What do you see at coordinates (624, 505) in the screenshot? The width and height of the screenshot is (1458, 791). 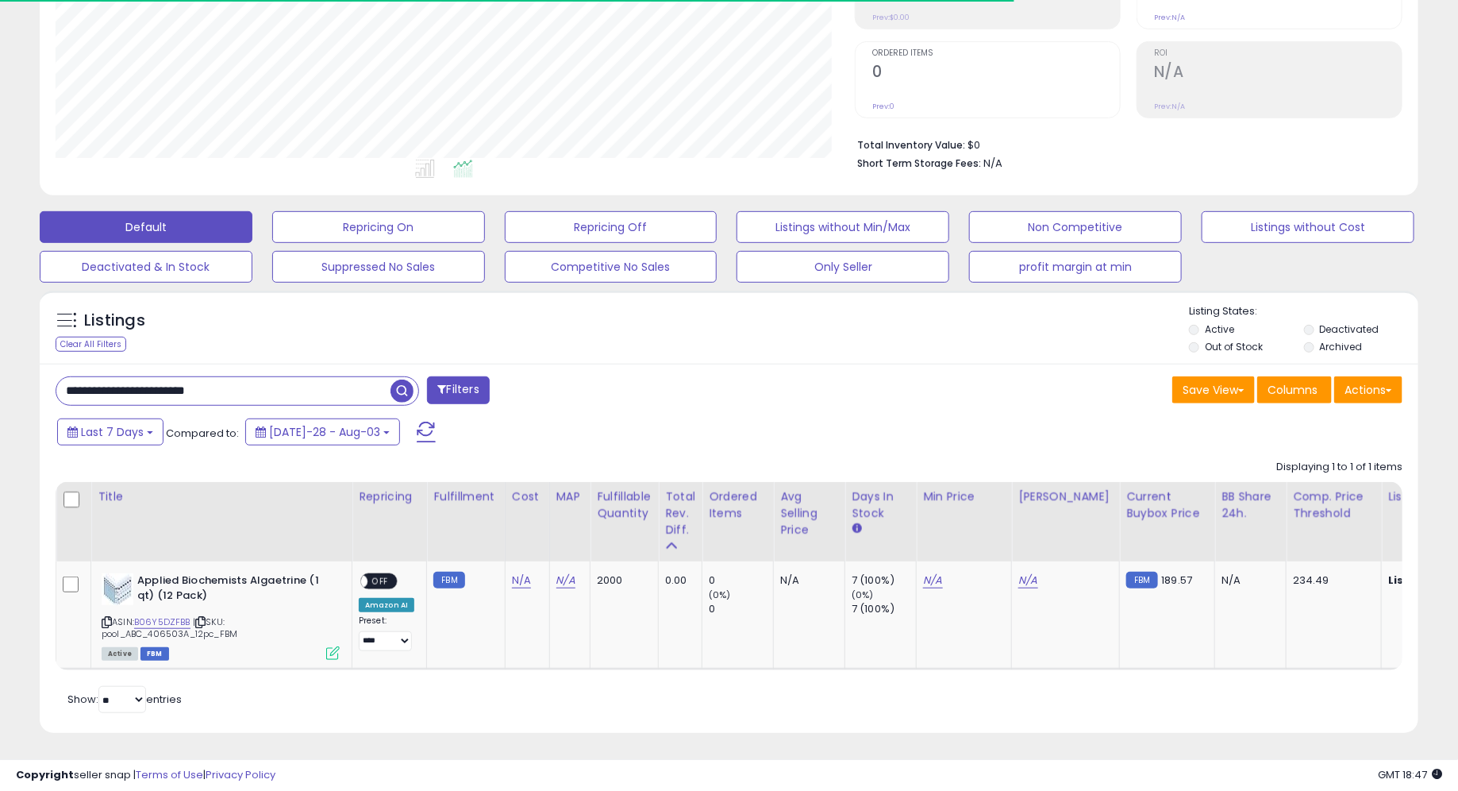 I see `div: Fulfillable Quantity` at bounding box center [624, 505].